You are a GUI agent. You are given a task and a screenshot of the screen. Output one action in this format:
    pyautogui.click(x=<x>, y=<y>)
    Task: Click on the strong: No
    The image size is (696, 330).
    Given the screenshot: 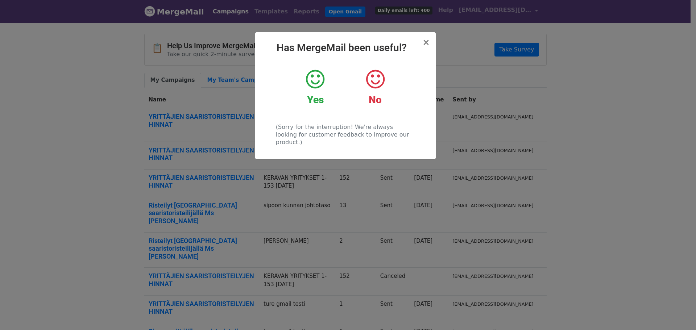 What is the action you would take?
    pyautogui.click(x=375, y=100)
    